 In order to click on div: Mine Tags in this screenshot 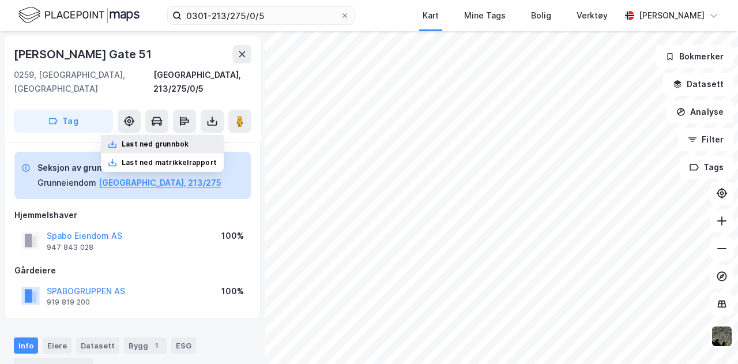, I will do `click(485, 16)`.